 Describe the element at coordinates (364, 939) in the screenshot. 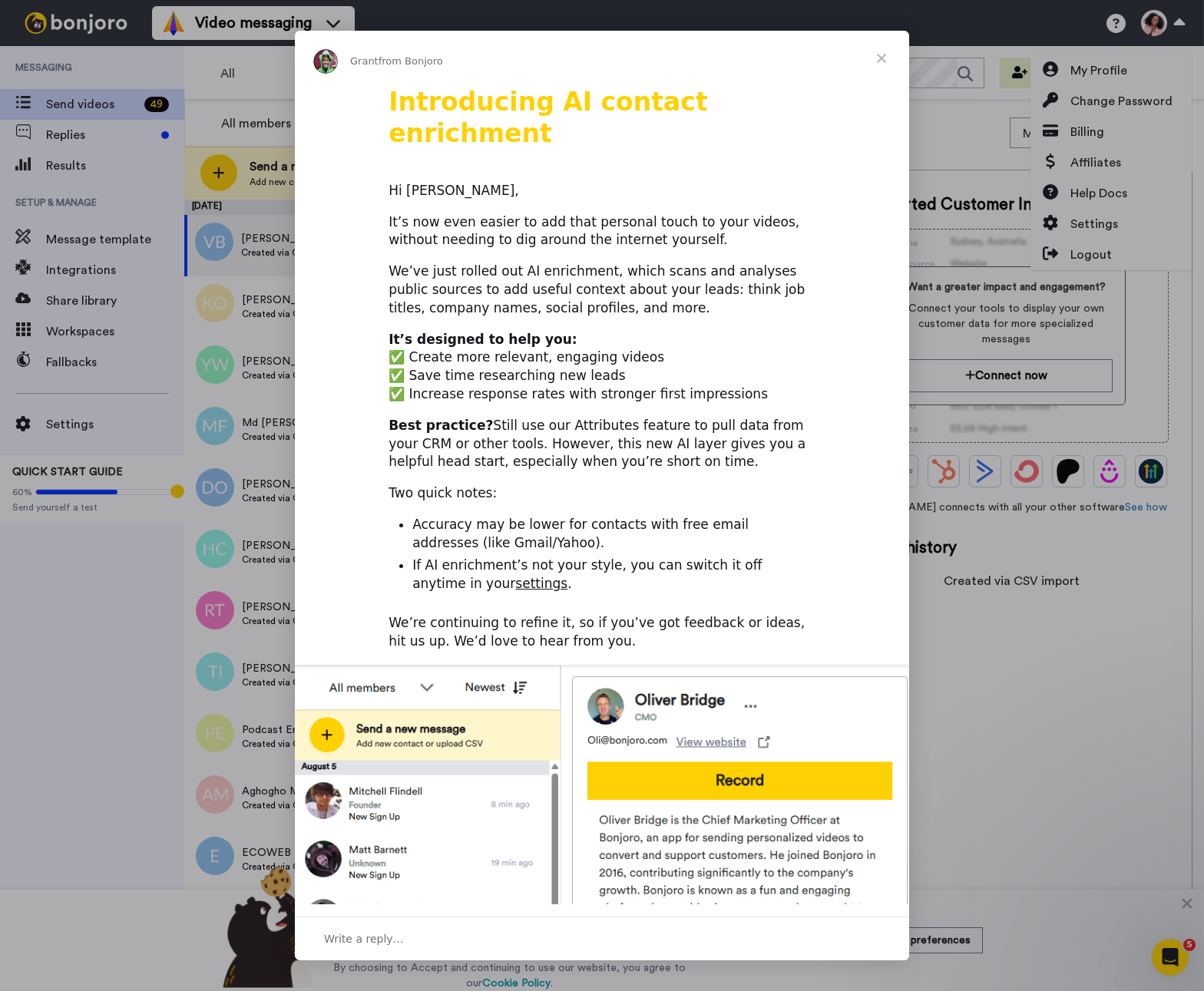

I see `span: Write a reply…` at that location.